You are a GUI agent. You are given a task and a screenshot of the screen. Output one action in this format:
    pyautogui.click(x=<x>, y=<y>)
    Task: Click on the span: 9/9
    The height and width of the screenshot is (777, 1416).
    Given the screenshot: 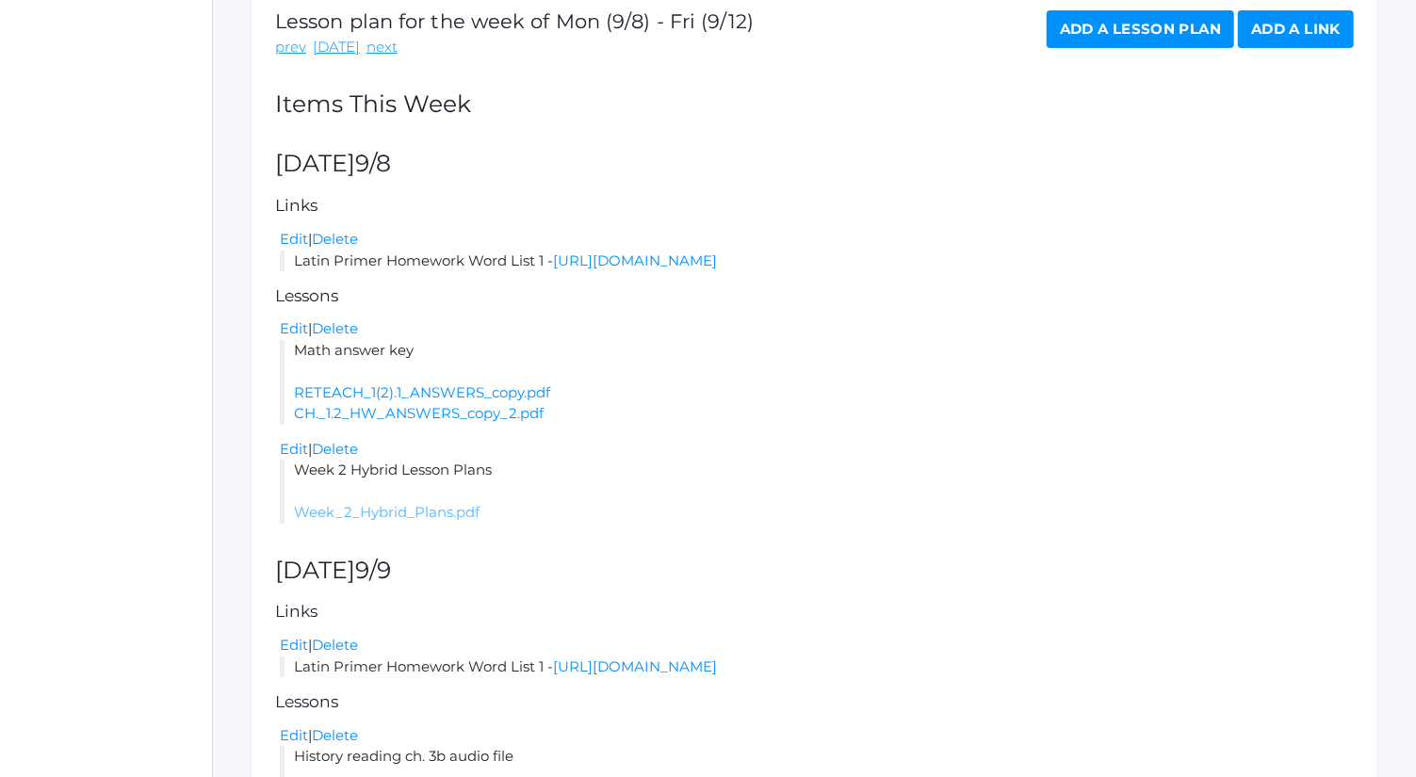 What is the action you would take?
    pyautogui.click(x=373, y=570)
    